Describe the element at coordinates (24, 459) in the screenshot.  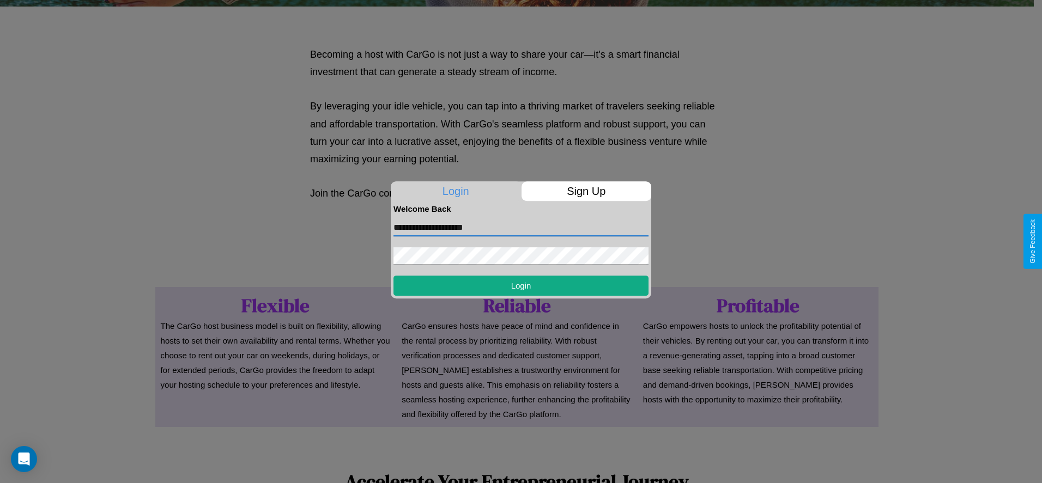
I see `div: Open Intercom Messenger` at that location.